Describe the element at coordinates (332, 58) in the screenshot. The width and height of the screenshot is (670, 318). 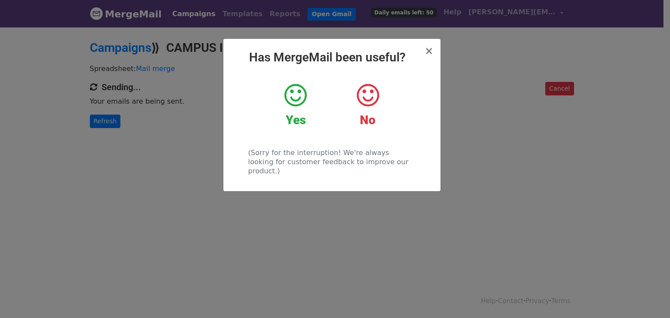
I see `h2: Has MergeMail been useful?` at that location.